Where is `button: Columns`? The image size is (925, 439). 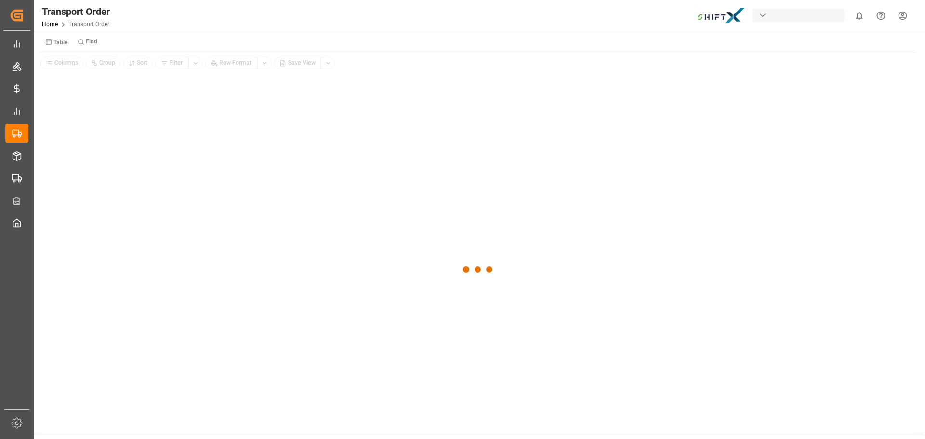 button: Columns is located at coordinates (62, 63).